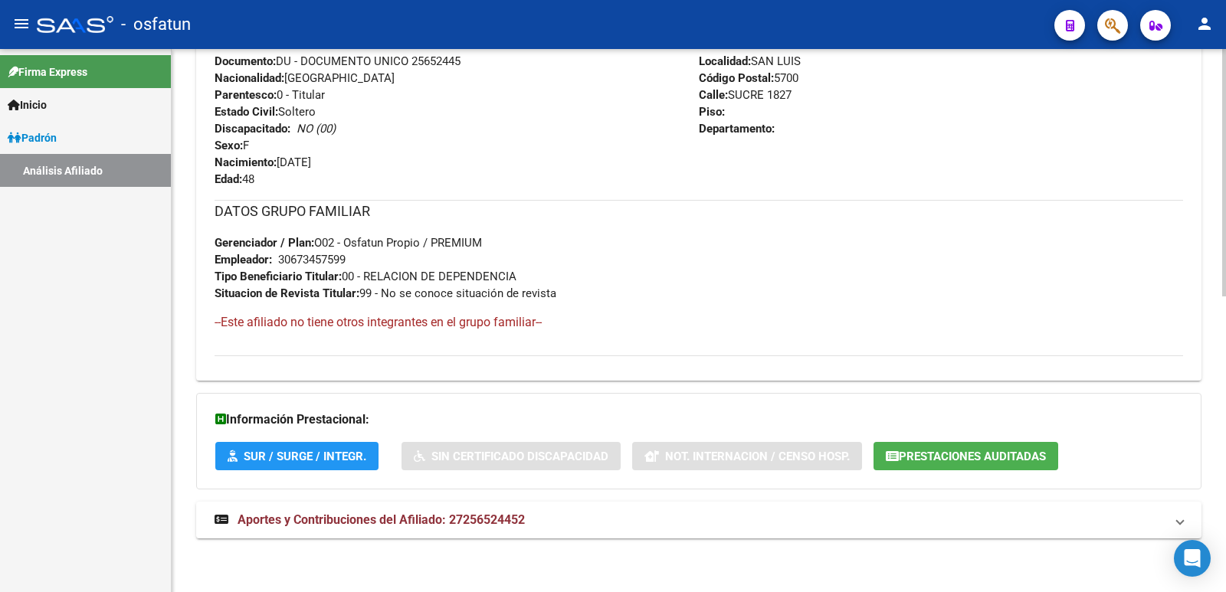  I want to click on strong: Gerenciador / Plan:, so click(264, 243).